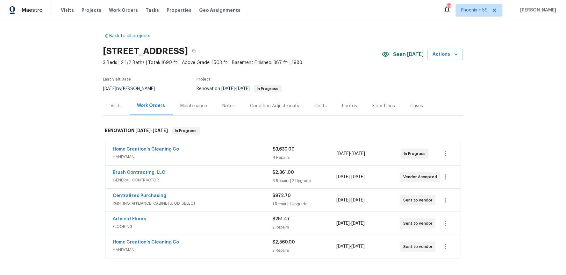  What do you see at coordinates (123, 10) in the screenshot?
I see `span: Work Orders` at bounding box center [123, 10].